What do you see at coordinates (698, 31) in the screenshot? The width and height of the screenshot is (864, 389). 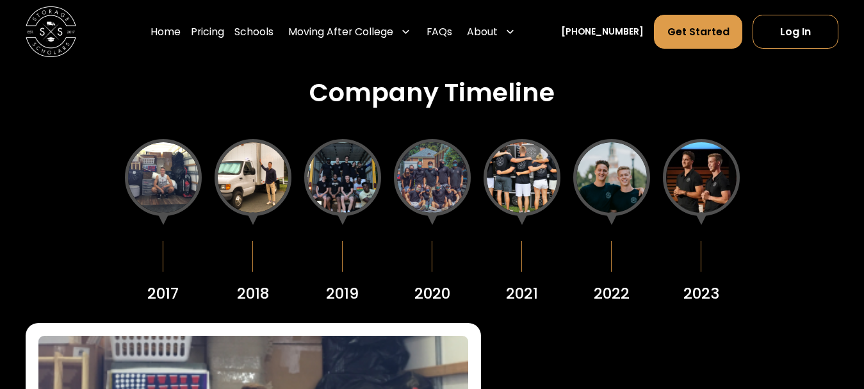 I see `a: Get Started` at bounding box center [698, 31].